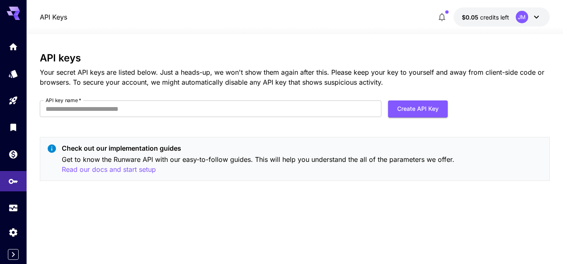 Image resolution: width=563 pixels, height=264 pixels. What do you see at coordinates (418, 109) in the screenshot?
I see `button: Create API Key` at bounding box center [418, 109].